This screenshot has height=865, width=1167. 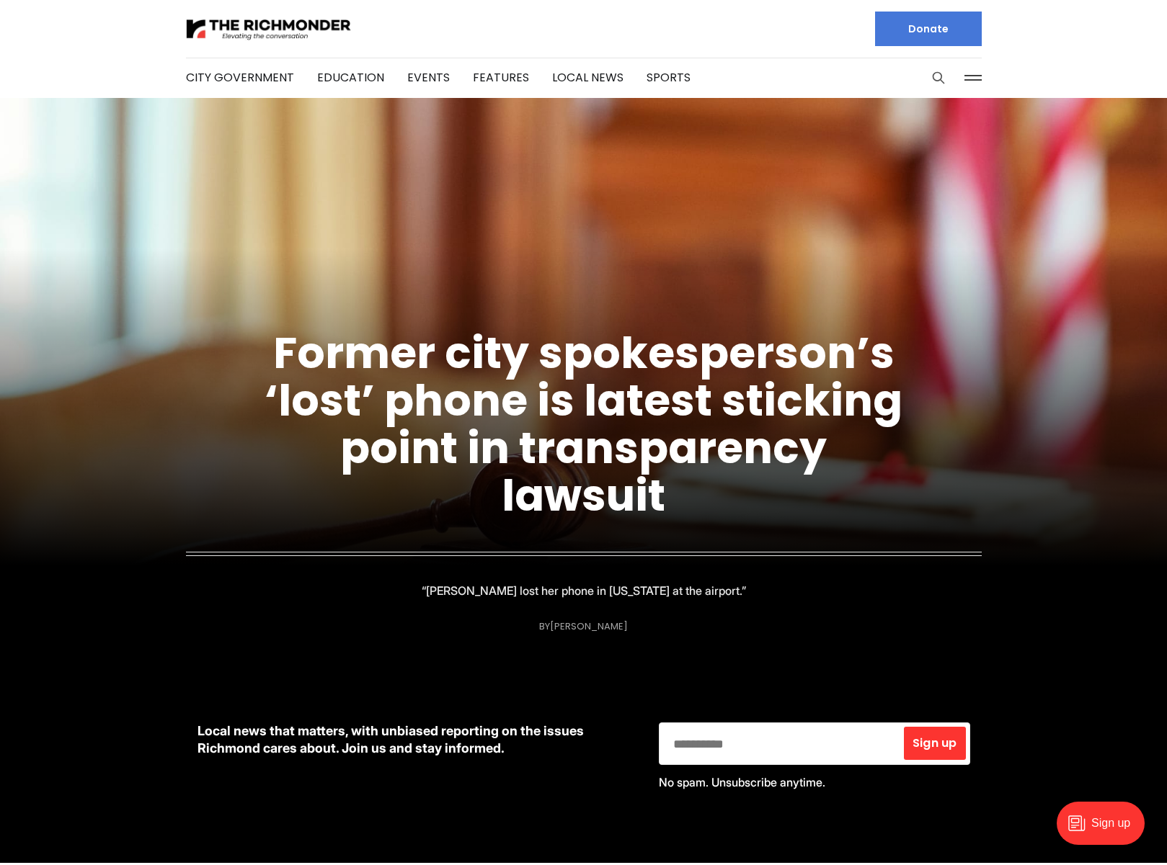 I want to click on a: Former city spokesperson’s ‘lost’ phone is latest sticking point in transparency lawsuit, so click(x=583, y=424).